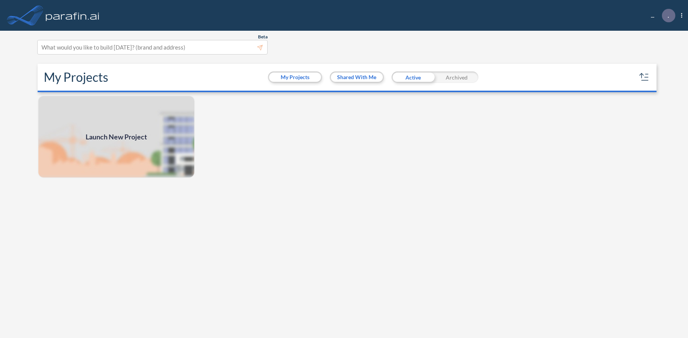 The height and width of the screenshot is (338, 688). I want to click on span: Launch New Project, so click(116, 137).